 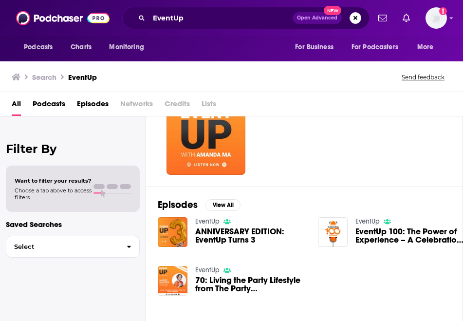 What do you see at coordinates (16, 106) in the screenshot?
I see `span: All` at bounding box center [16, 106].